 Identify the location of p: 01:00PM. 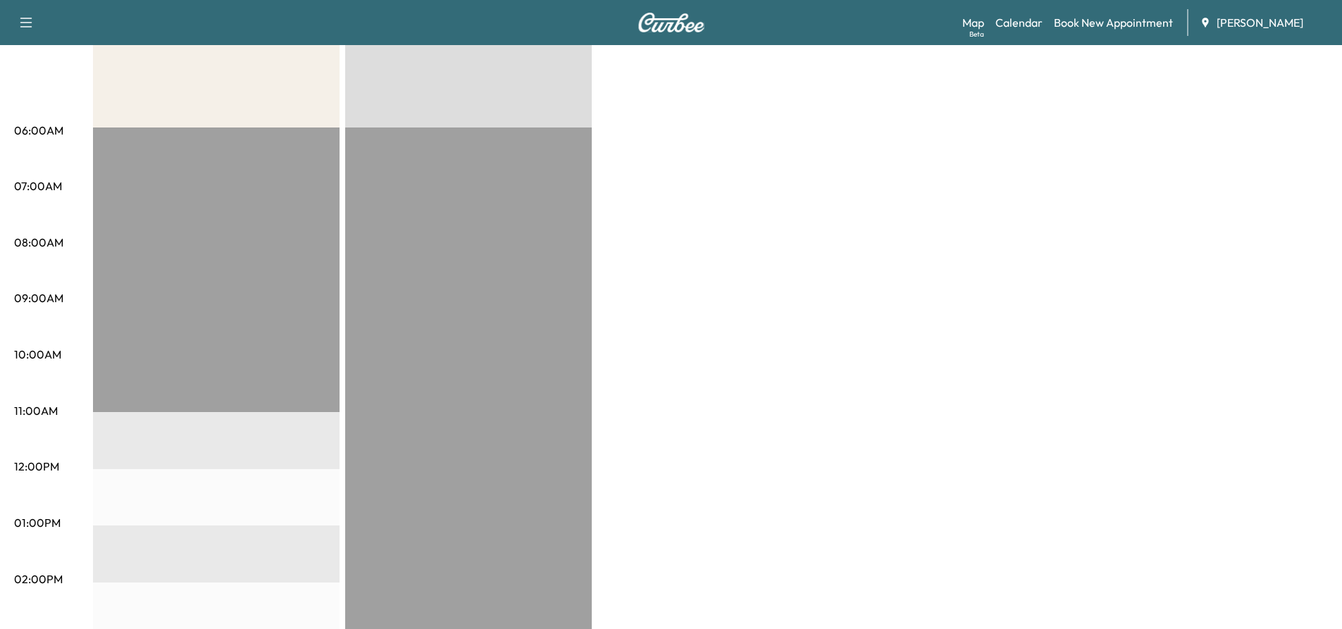
(37, 523).